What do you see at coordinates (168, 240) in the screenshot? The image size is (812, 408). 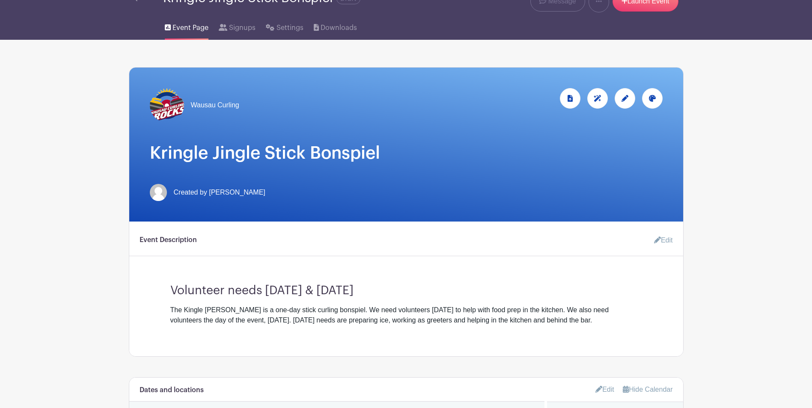 I see `h6: Event Description` at bounding box center [168, 240].